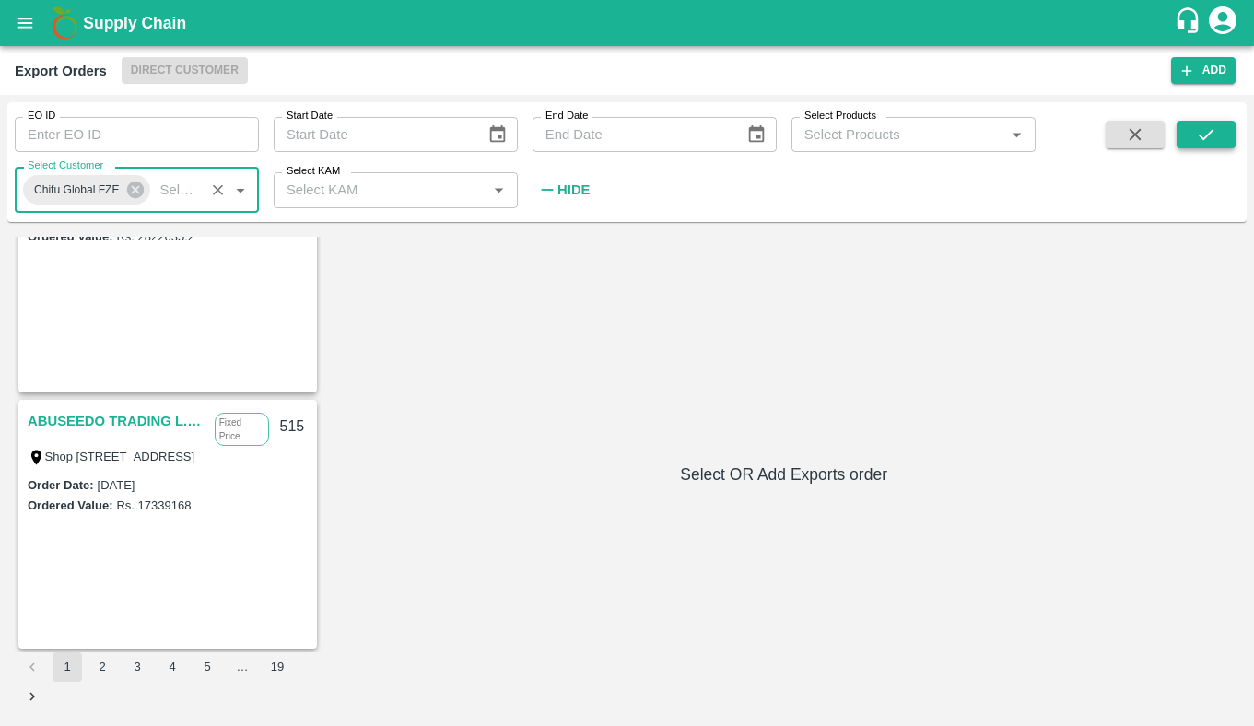 The height and width of the screenshot is (726, 1254). Describe the element at coordinates (840, 116) in the screenshot. I see `label: Select Products` at that location.